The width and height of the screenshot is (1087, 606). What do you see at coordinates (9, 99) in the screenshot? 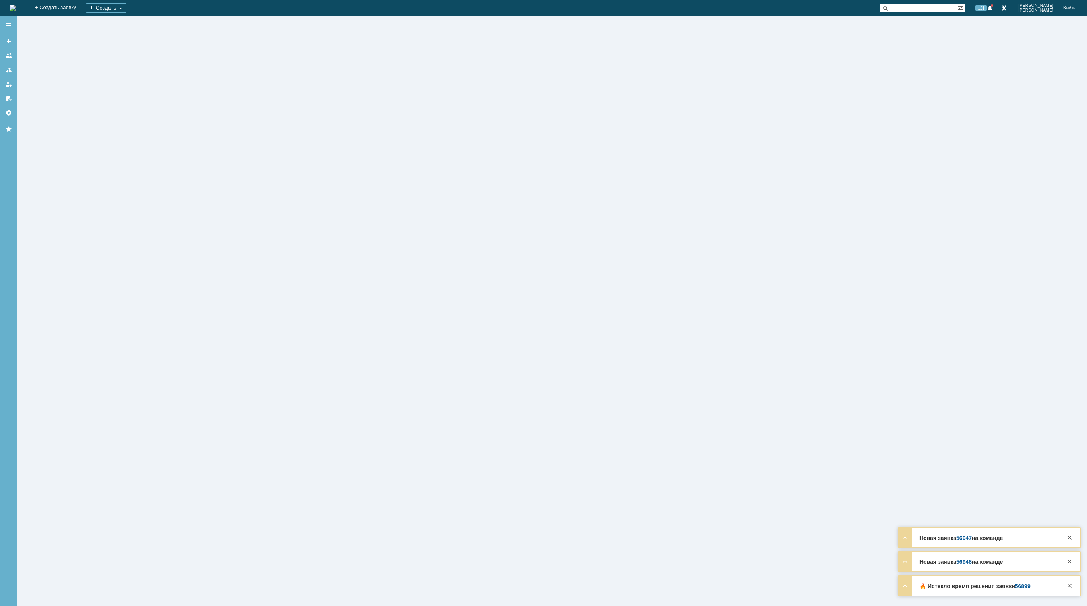
I see `a: Мои согласования` at bounding box center [9, 99].